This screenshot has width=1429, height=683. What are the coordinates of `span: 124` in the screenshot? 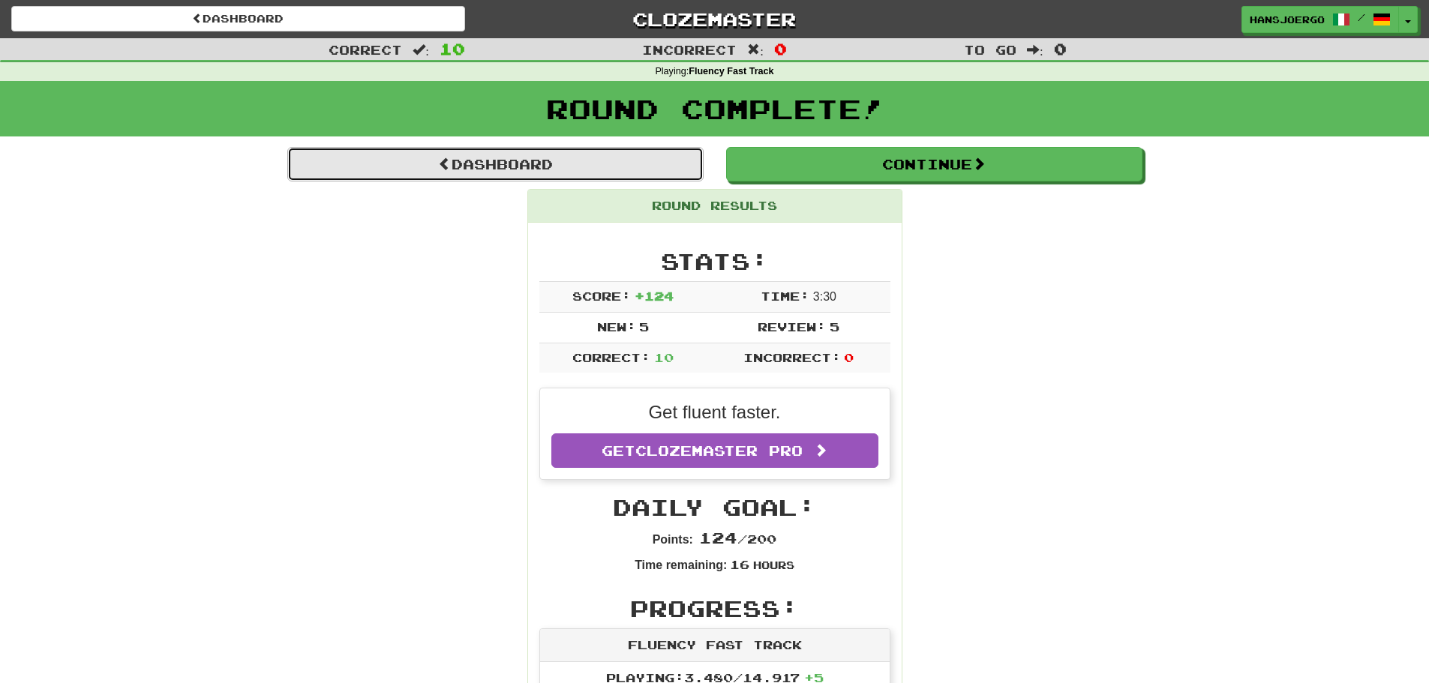 It's located at (718, 538).